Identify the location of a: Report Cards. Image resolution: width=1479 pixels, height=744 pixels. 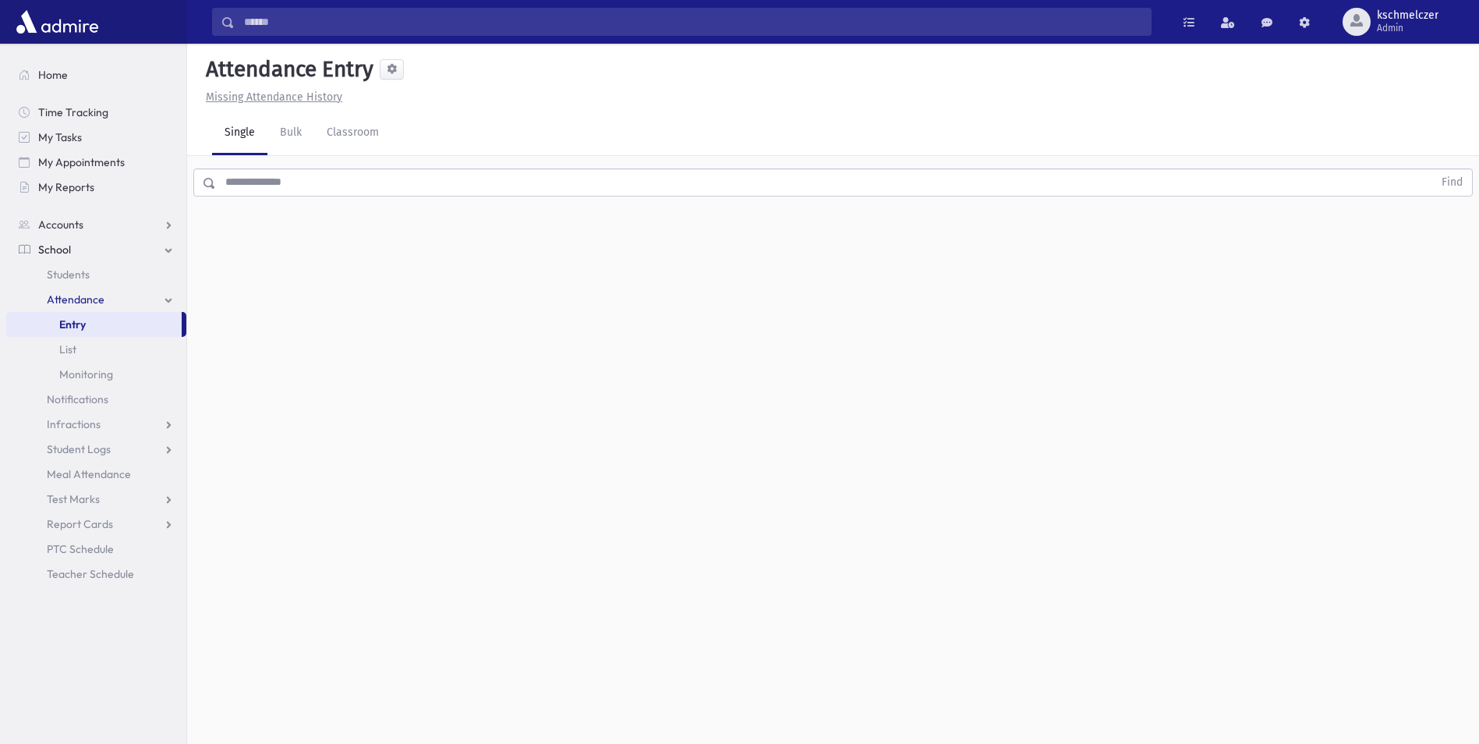
(96, 524).